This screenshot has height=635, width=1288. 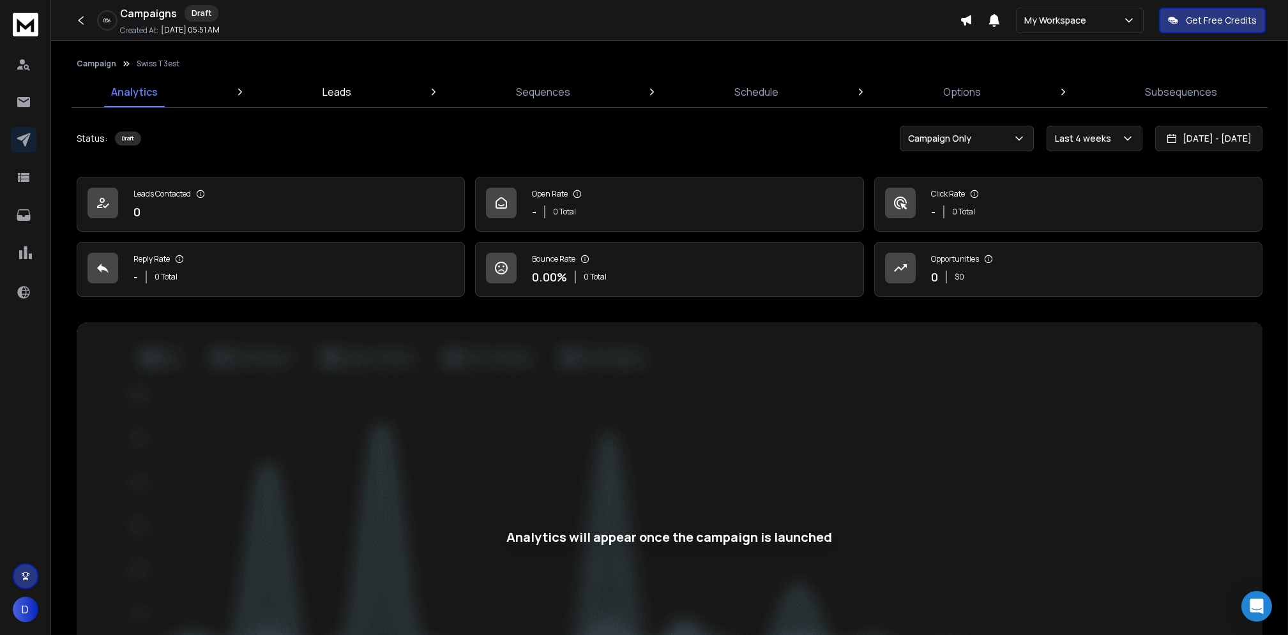 What do you see at coordinates (1058, 20) in the screenshot?
I see `p: My Workspace` at bounding box center [1058, 20].